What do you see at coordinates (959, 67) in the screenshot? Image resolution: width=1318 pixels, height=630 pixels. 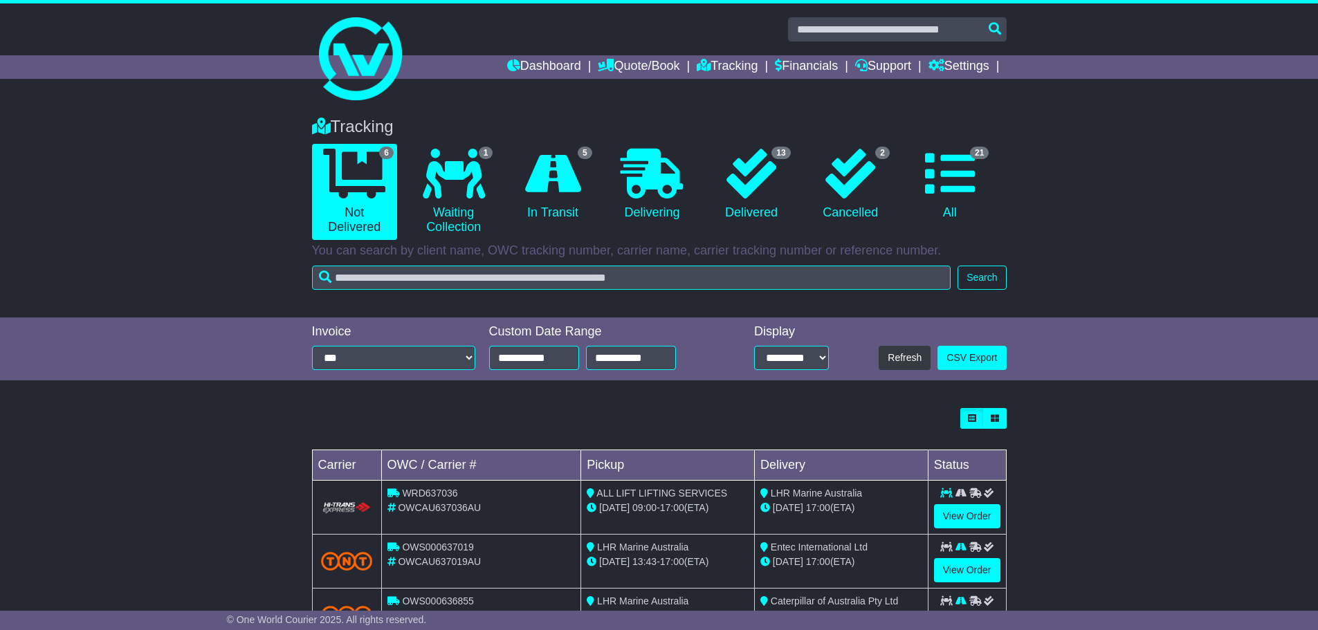 I see `a: Settings` at bounding box center [959, 67].